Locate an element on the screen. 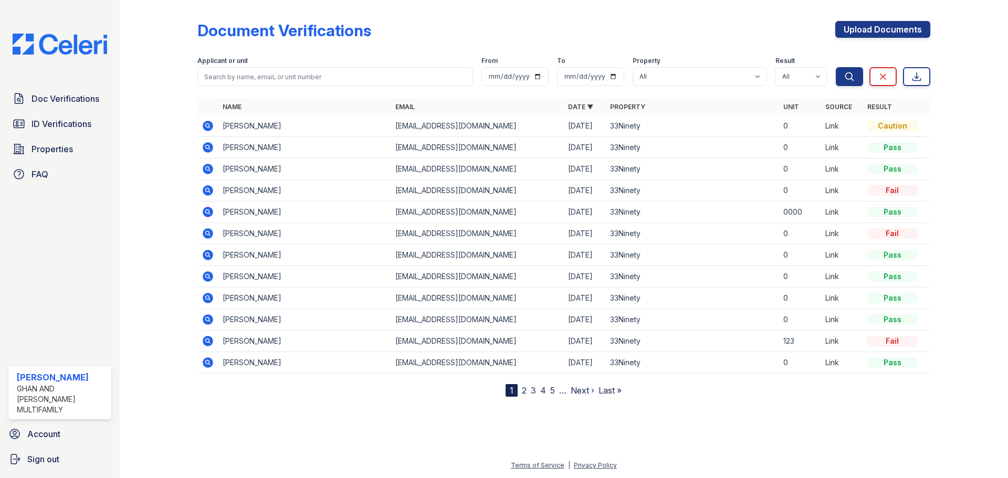 Image resolution: width=1008 pixels, height=478 pixels. a: ID Verifications is located at coordinates (60, 124).